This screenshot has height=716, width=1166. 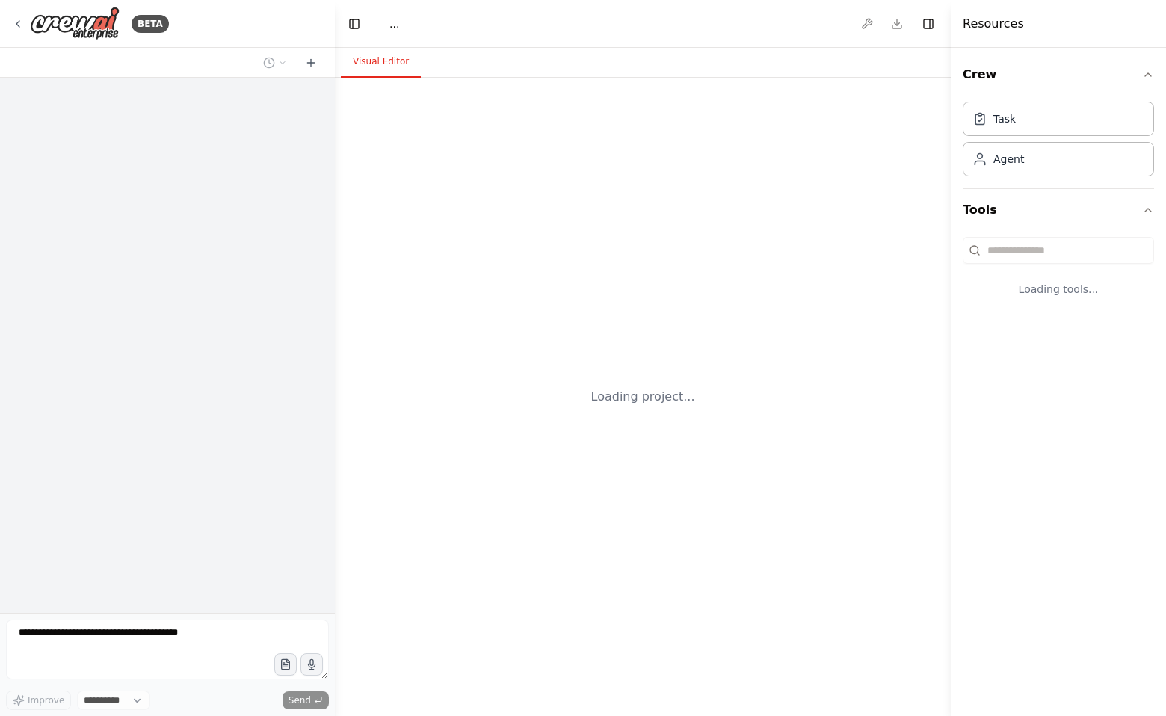 What do you see at coordinates (311, 63) in the screenshot?
I see `button: Start a new chat` at bounding box center [311, 63].